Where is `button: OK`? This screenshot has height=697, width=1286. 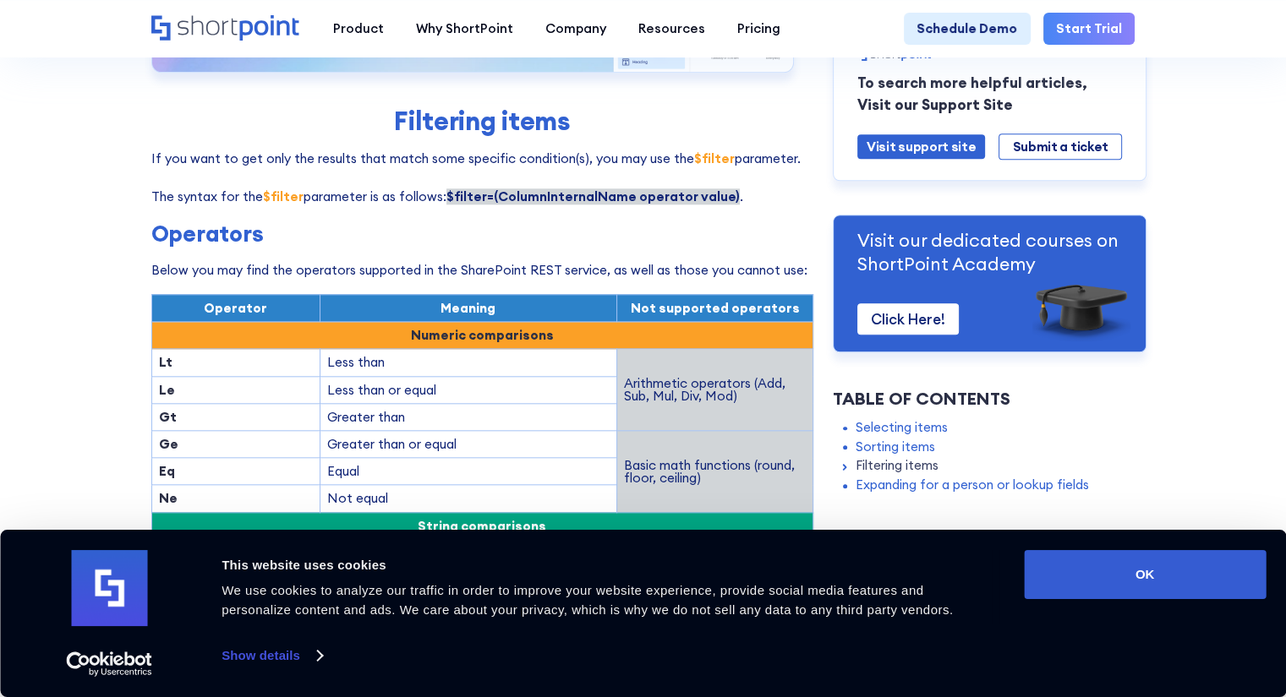 button: OK is located at coordinates (1144, 575).